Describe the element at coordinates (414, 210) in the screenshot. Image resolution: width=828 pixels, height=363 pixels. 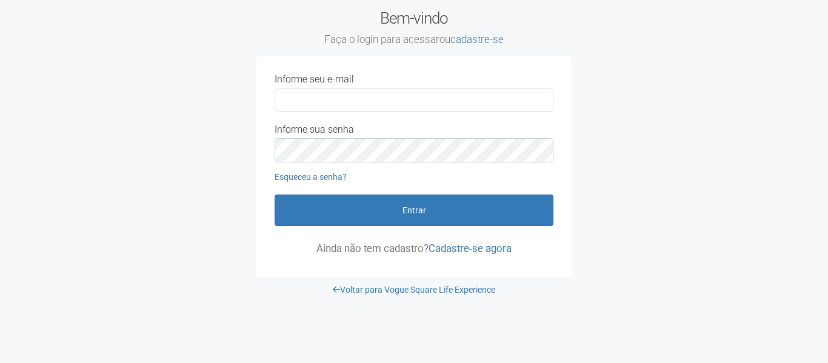
I see `button: Entrar` at that location.